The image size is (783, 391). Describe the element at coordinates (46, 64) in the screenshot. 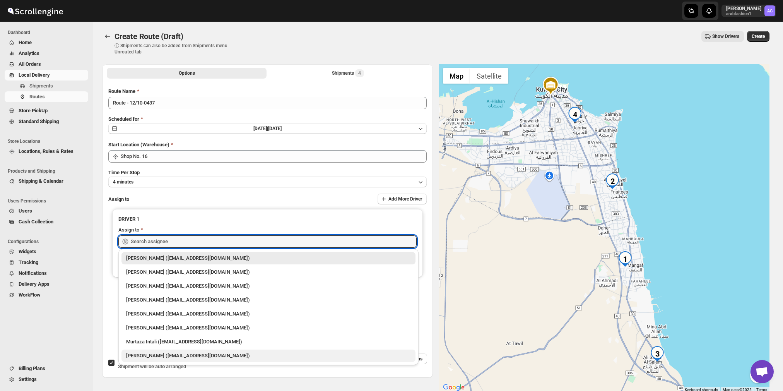

I see `button: All Orders` at that location.